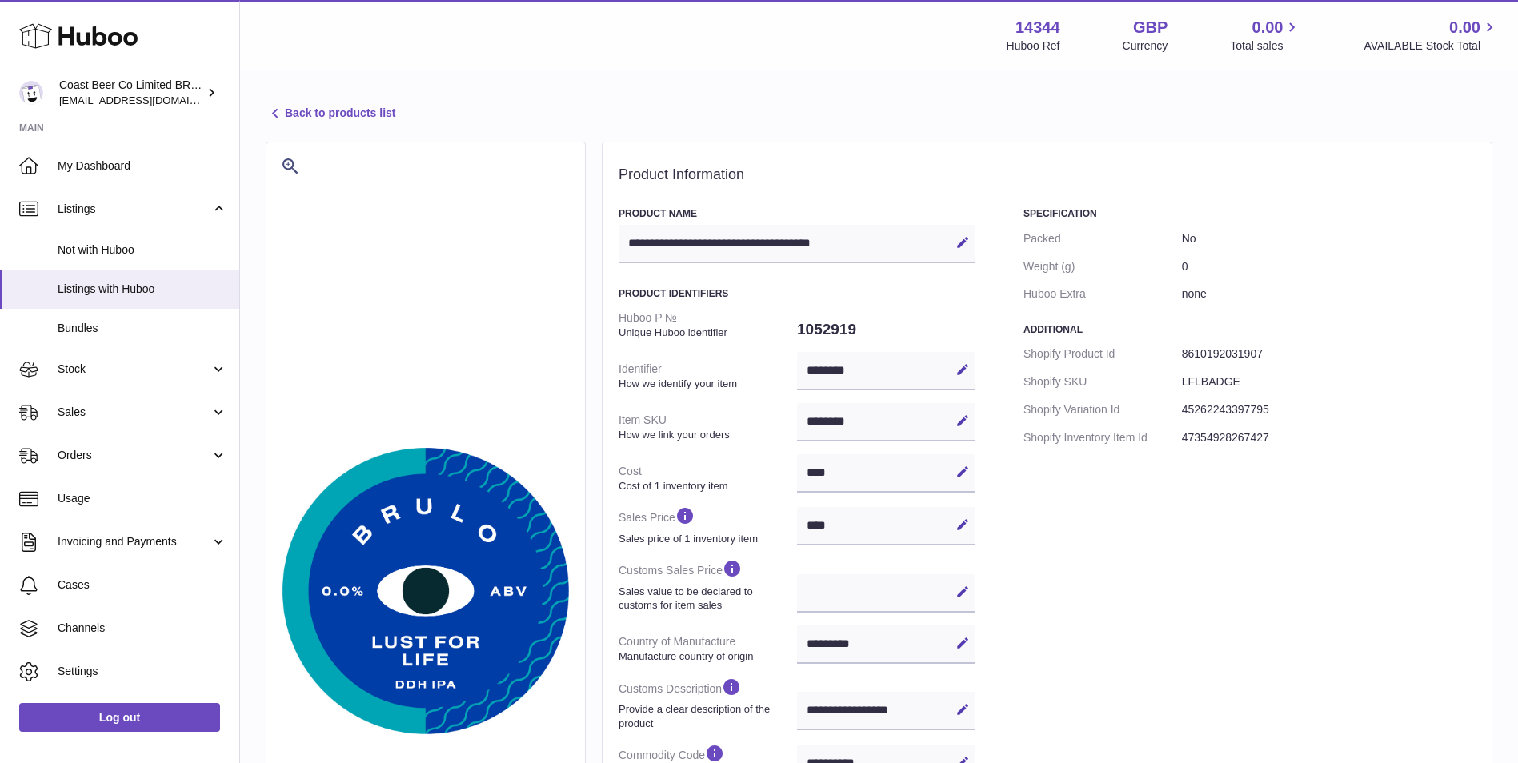  What do you see at coordinates (1430, 46) in the screenshot?
I see `span: AVAILABLE Stock Total` at bounding box center [1430, 46].